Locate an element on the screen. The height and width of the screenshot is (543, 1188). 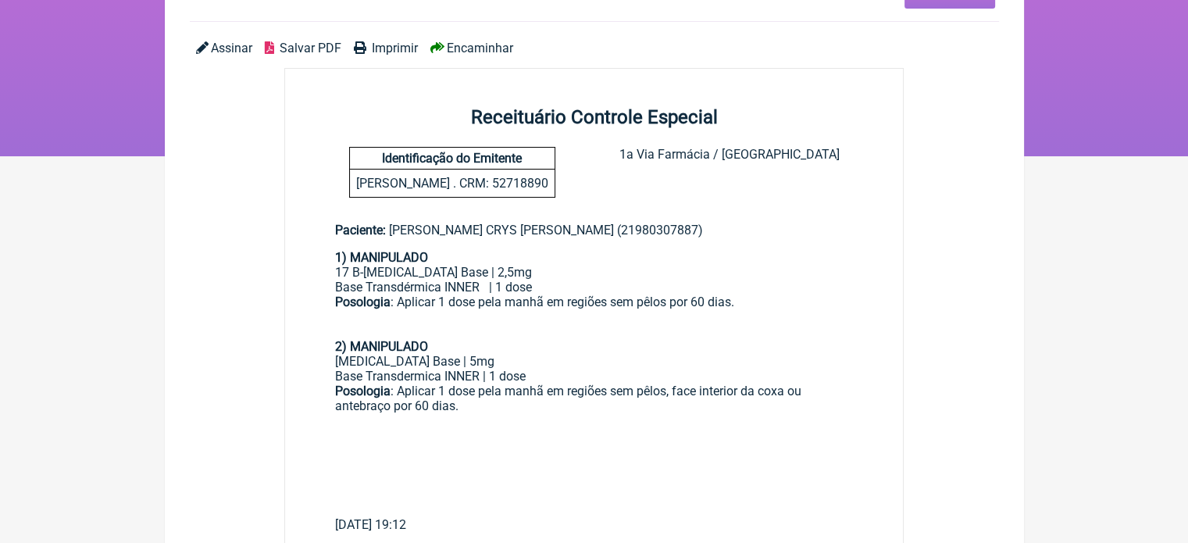
strong: 2) MANIPULADO is located at coordinates (381, 346).